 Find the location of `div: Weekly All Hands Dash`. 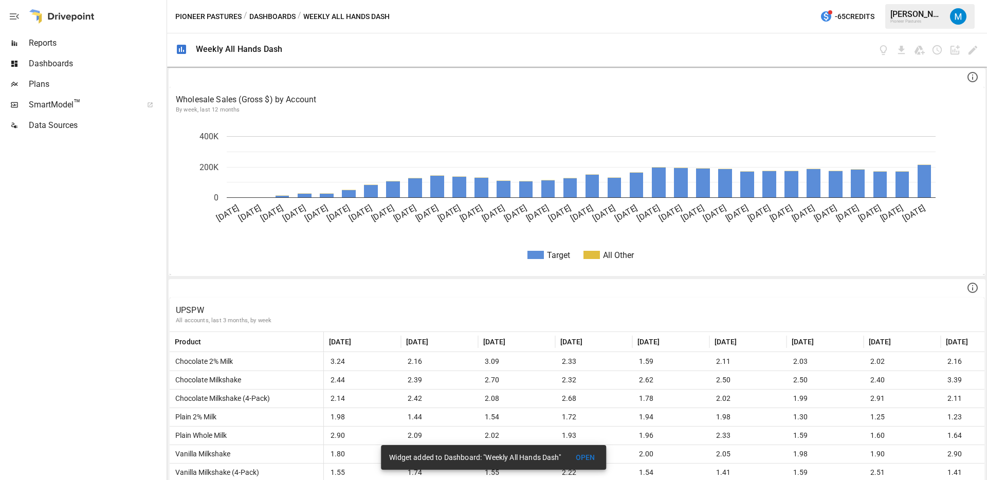

div: Weekly All Hands Dash is located at coordinates (239, 49).